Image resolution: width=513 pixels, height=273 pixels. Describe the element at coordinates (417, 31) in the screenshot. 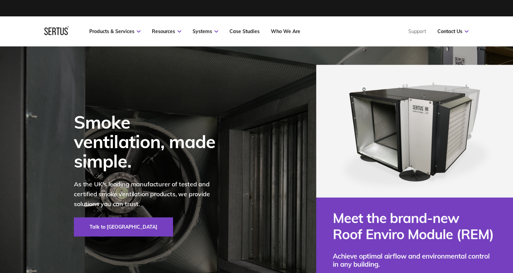

I see `a: Support` at that location.